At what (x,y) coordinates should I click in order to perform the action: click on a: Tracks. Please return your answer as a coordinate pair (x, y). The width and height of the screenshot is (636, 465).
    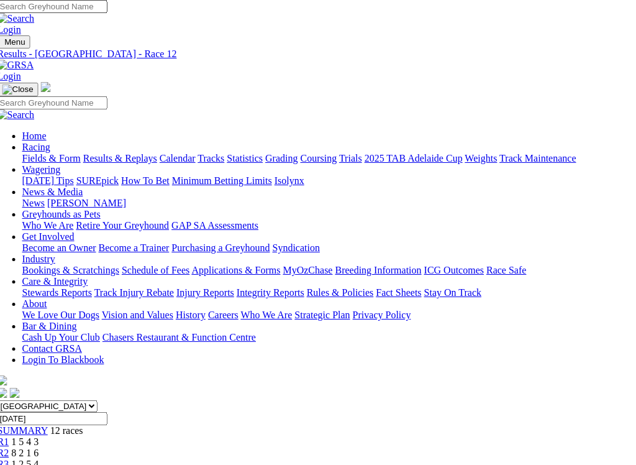
    Looking at the image, I should click on (211, 158).